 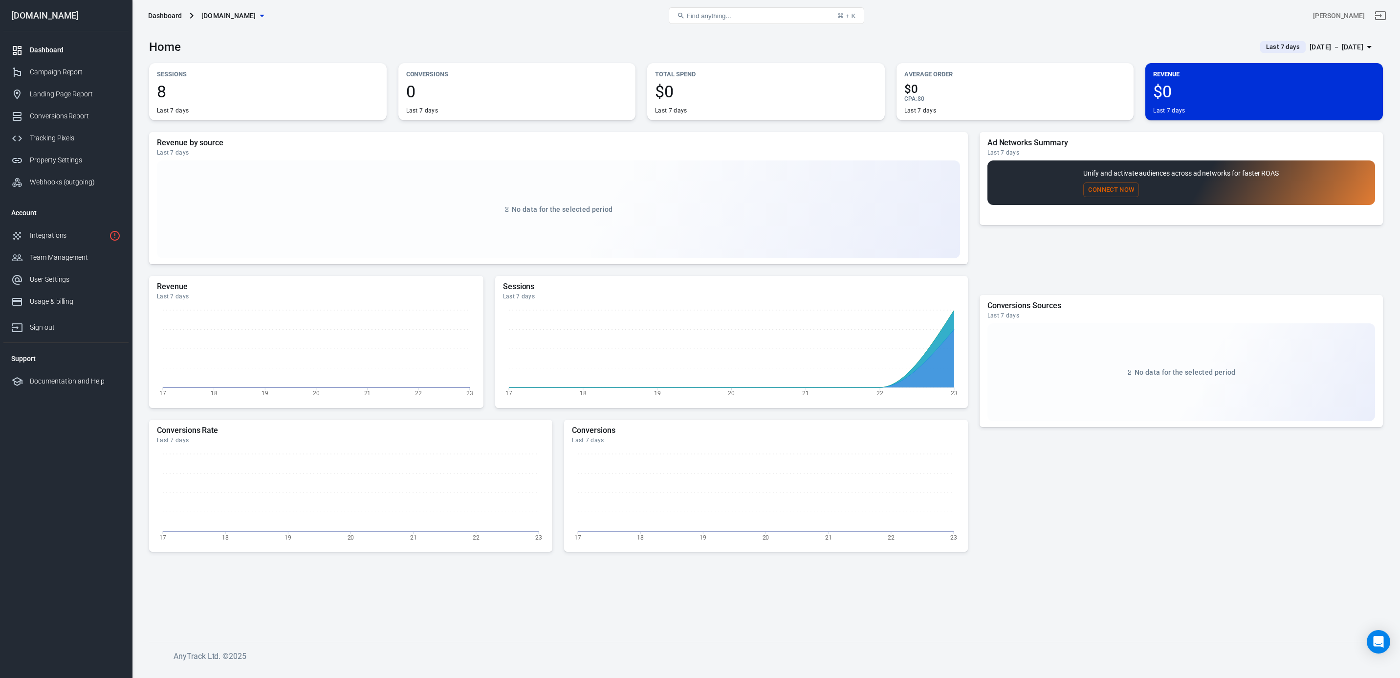 I want to click on div: Documentation and Help, so click(x=75, y=381).